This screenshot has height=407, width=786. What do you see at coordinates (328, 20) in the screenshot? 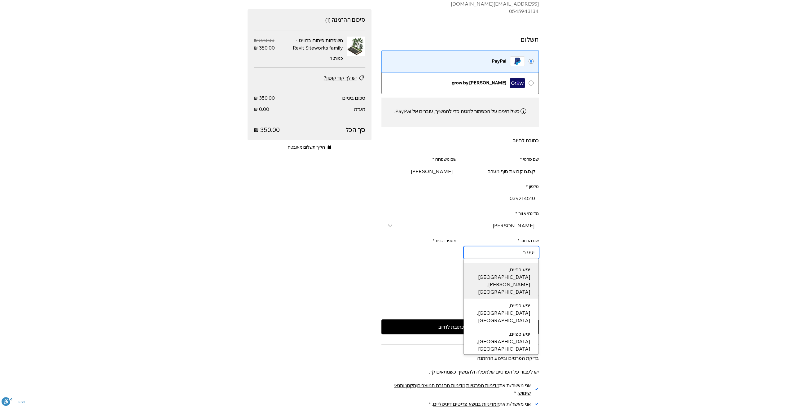
I see `span: מספר פריטים 1` at bounding box center [328, 20].